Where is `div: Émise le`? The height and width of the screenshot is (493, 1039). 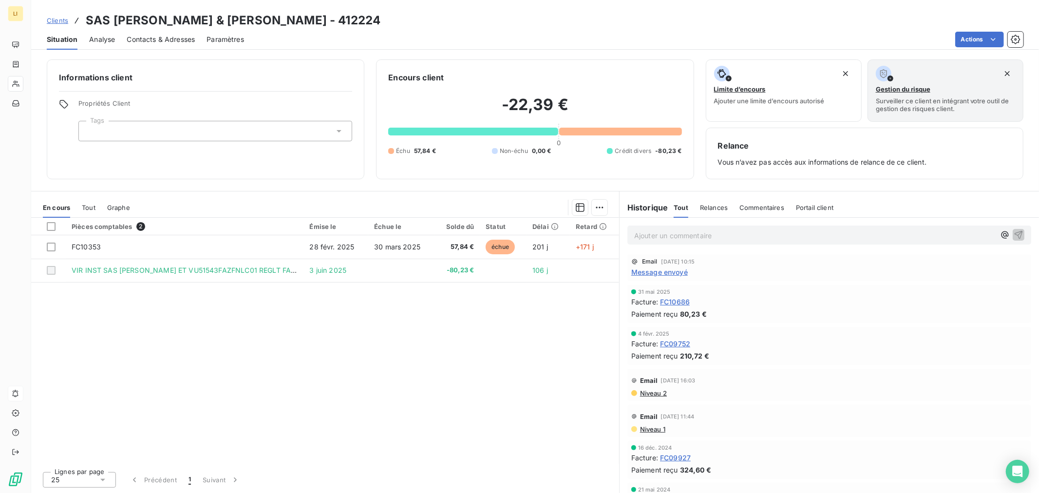 div: Émise le is located at coordinates (336, 226).